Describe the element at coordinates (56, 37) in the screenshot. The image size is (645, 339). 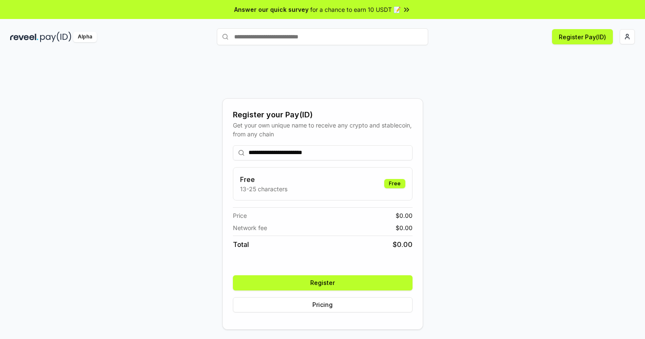
I see `img: pay_id` at that location.